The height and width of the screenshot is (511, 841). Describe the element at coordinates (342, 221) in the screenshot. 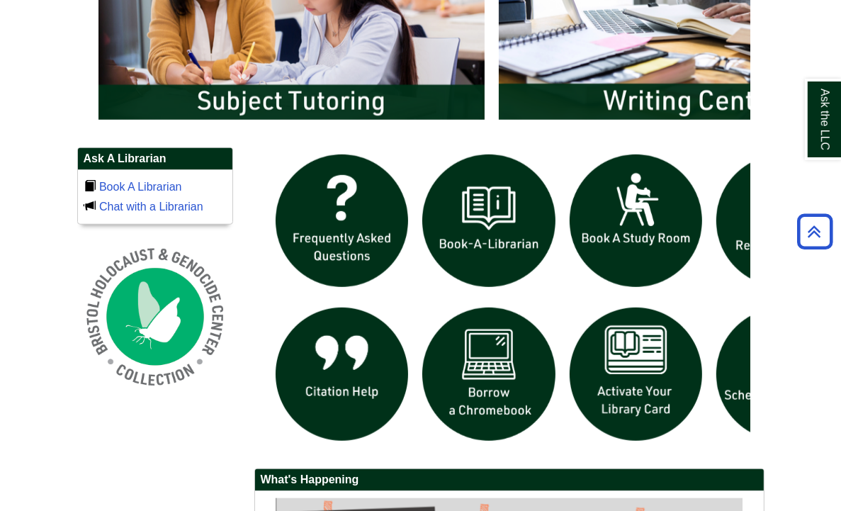

I see `img: frequently asked questions` at that location.